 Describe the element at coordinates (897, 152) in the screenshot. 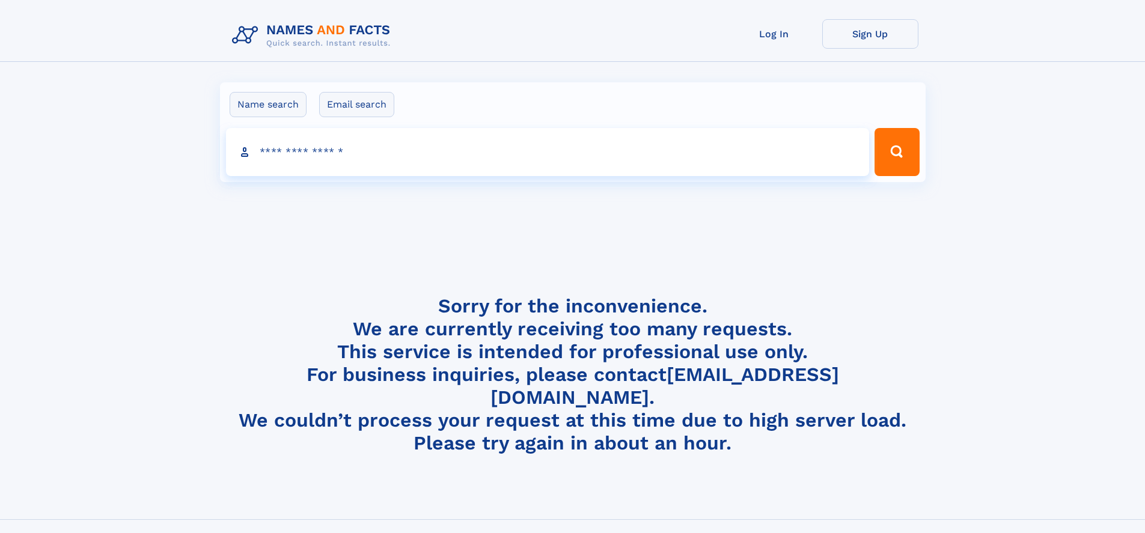

I see `button: Search Button` at that location.